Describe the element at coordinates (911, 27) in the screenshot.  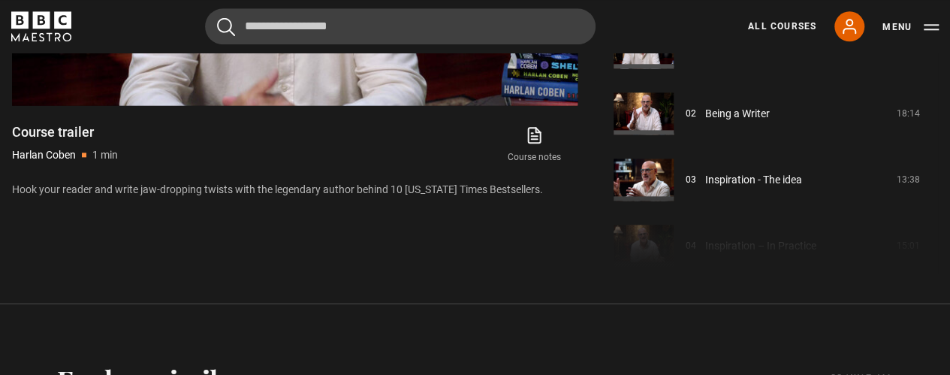
I see `button: Toggle navigation` at that location.